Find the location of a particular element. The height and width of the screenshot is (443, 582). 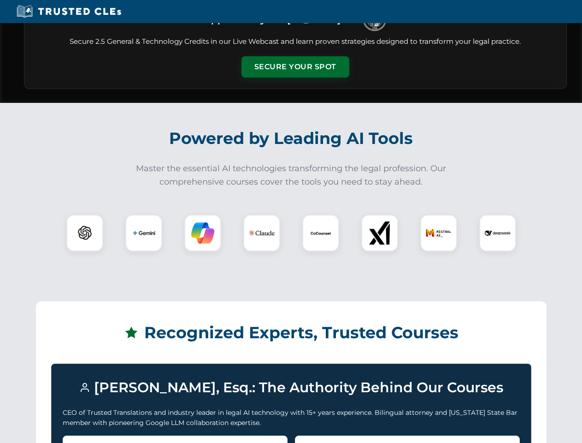

div: Copilot is located at coordinates (203, 233).